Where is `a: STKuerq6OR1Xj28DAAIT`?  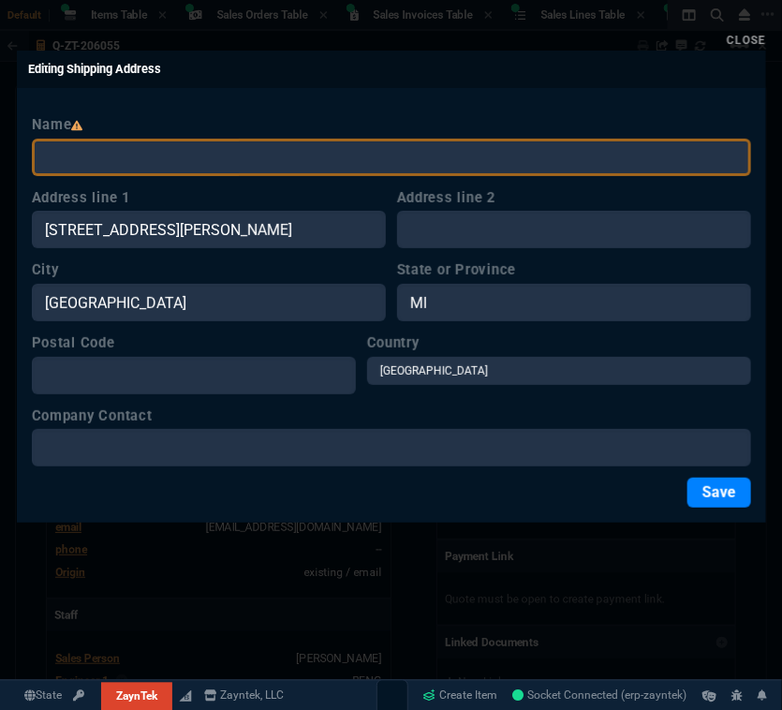
a: STKuerq6OR1Xj28DAAIT is located at coordinates (601, 696).